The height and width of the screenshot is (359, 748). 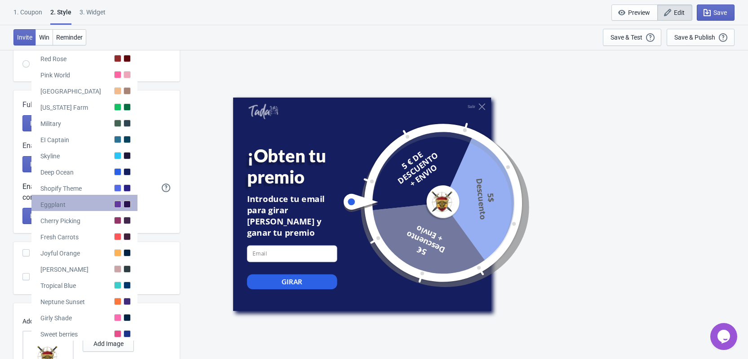 What do you see at coordinates (53, 59) in the screenshot?
I see `div: Red Rose` at bounding box center [53, 59].